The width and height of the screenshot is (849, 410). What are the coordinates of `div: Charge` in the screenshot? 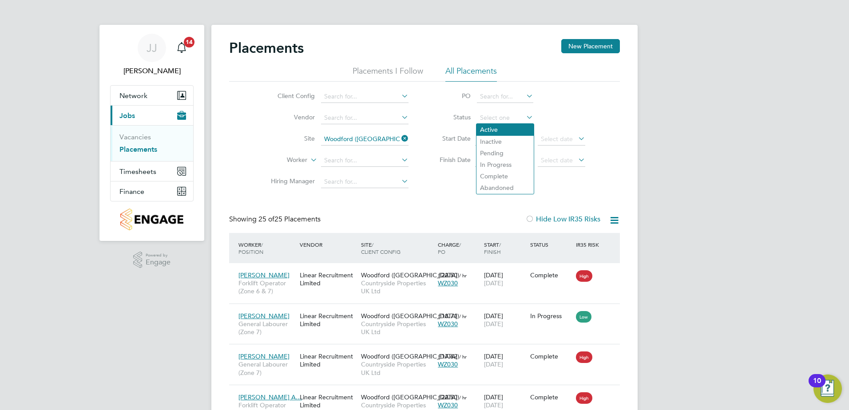 It's located at (459, 248).